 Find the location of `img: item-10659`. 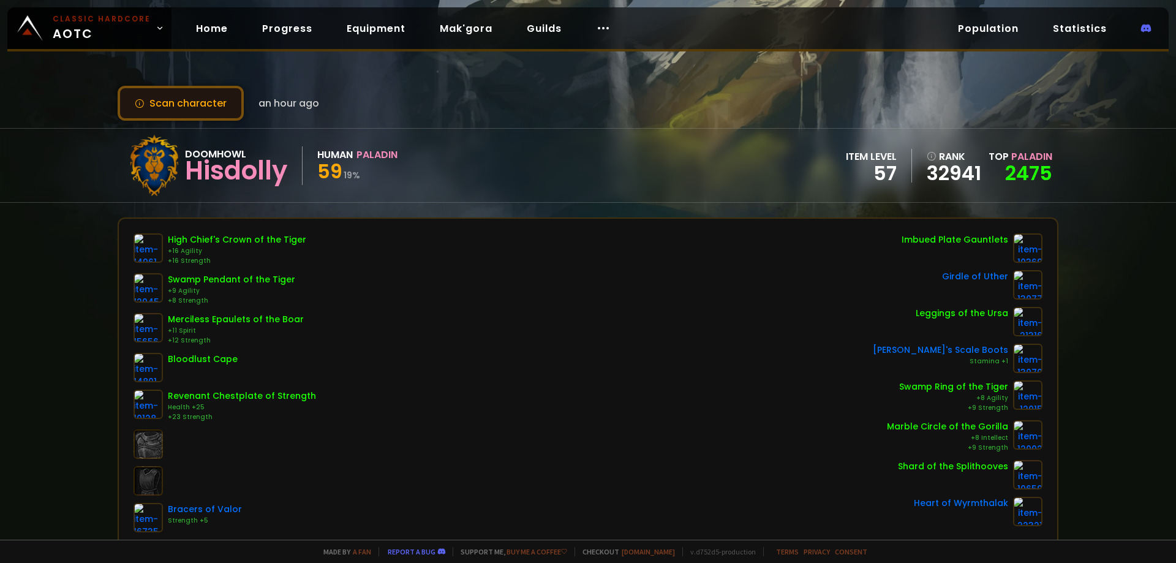

img: item-10659 is located at coordinates (1027, 475).